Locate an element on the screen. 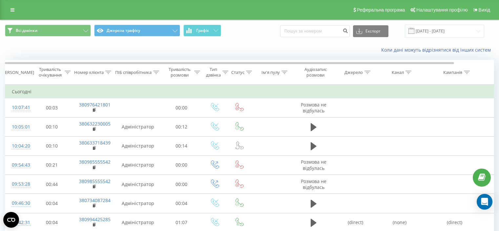  div: Кампанія is located at coordinates (453, 72).